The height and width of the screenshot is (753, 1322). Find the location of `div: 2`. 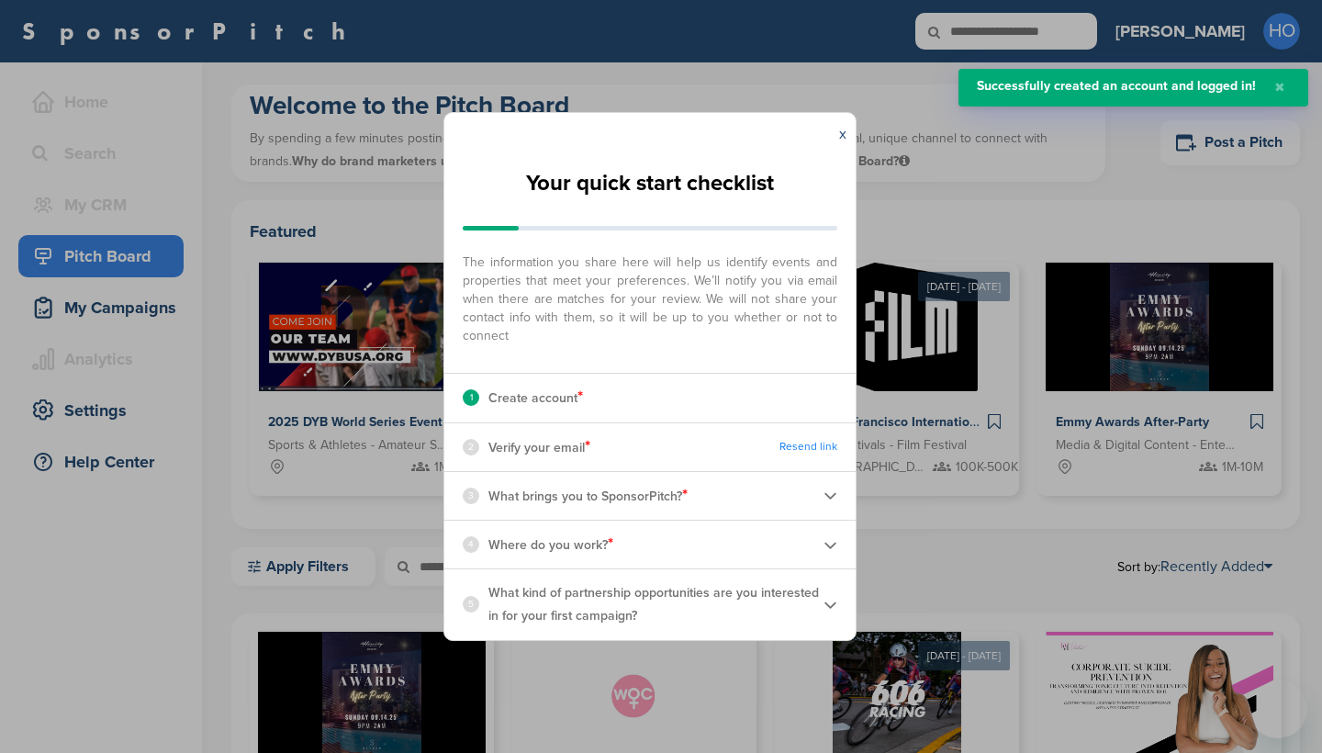

div: 2 is located at coordinates (471, 447).